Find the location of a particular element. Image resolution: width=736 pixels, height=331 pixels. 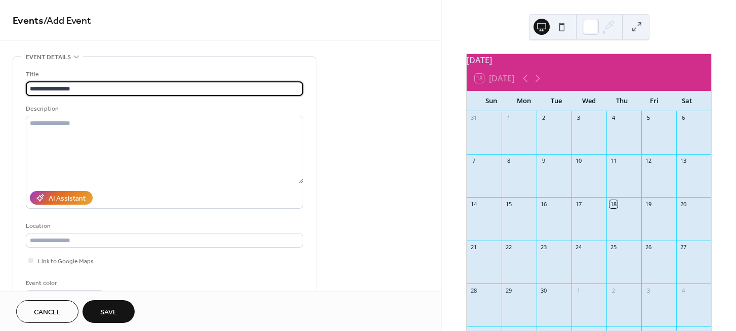

div: 29 is located at coordinates (508, 290).